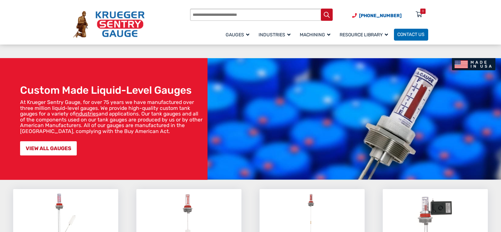  Describe the element at coordinates (109, 24) in the screenshot. I see `img: Krueger Sentry Gauge` at that location.